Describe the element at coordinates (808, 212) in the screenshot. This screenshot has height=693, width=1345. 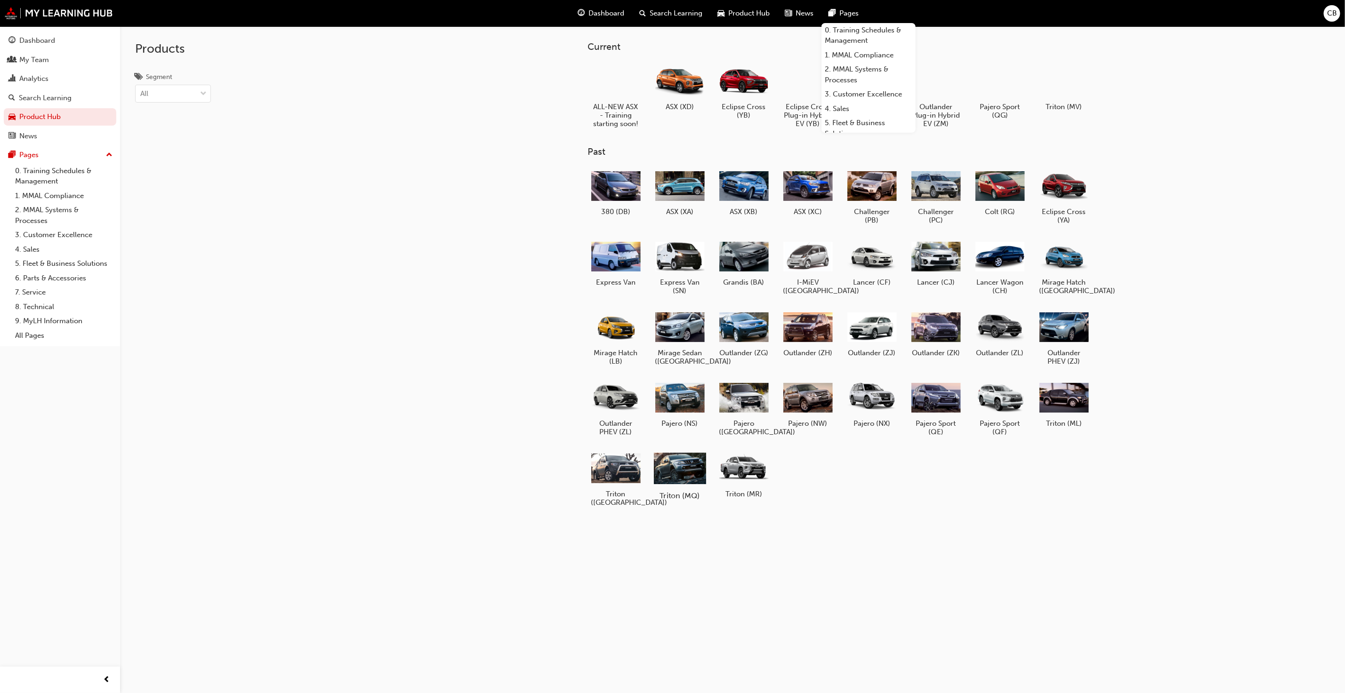
I see `h5: ASX (XC)` at that location.